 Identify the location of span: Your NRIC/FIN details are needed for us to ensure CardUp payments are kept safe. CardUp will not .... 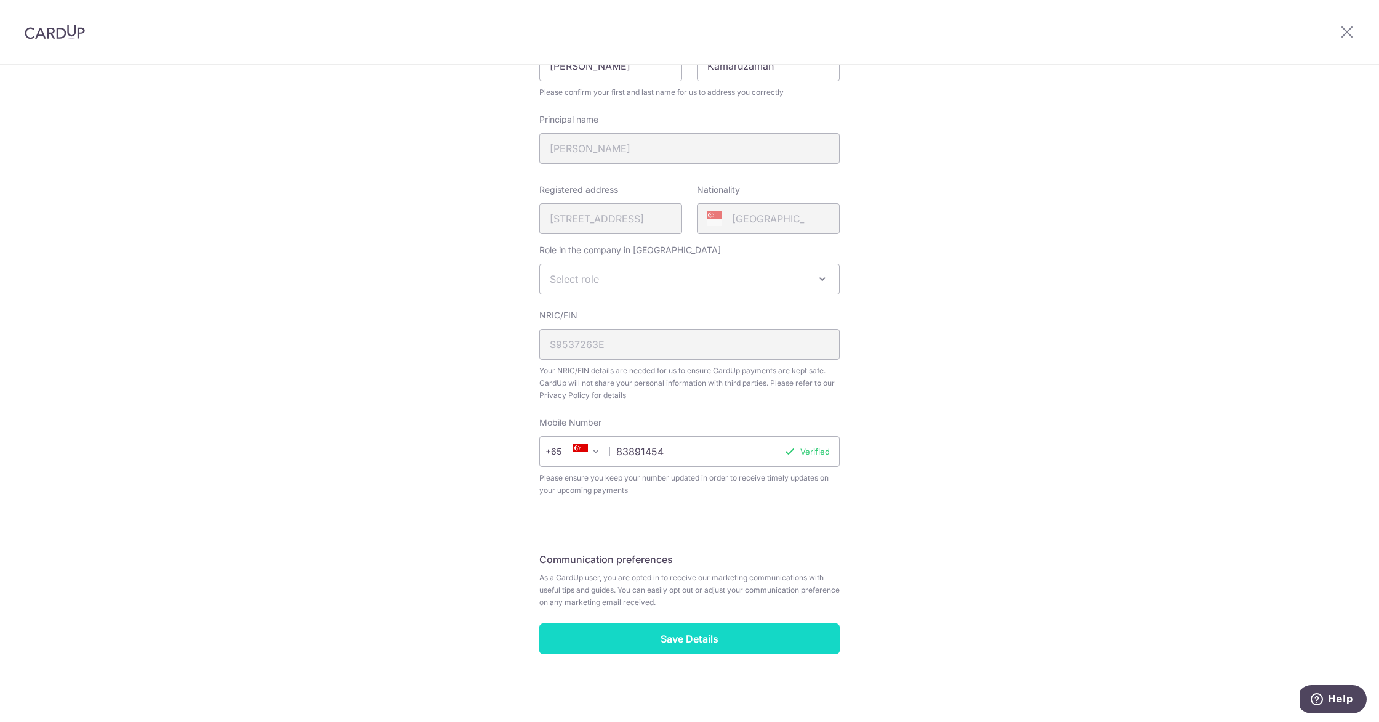
(690, 383).